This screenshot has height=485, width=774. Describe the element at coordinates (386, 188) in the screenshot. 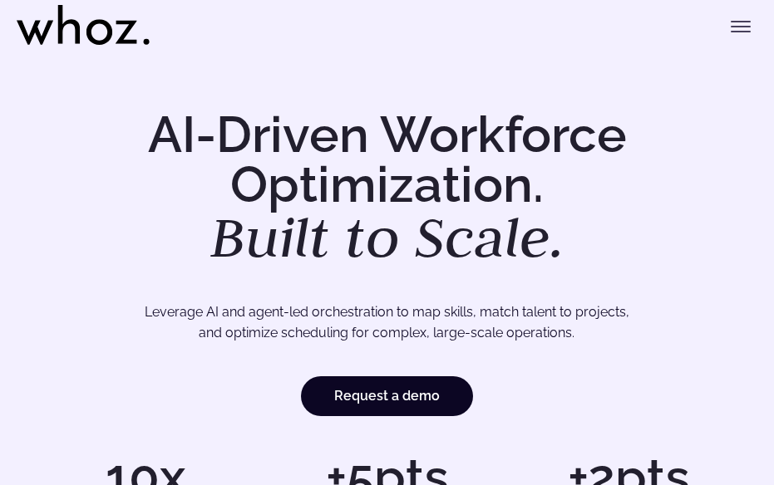

I see `h1: AI-Driven Workforce Optimization.` at that location.